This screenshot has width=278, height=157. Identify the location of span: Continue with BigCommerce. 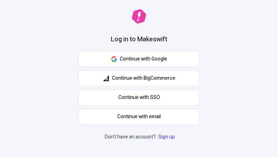
(144, 78).